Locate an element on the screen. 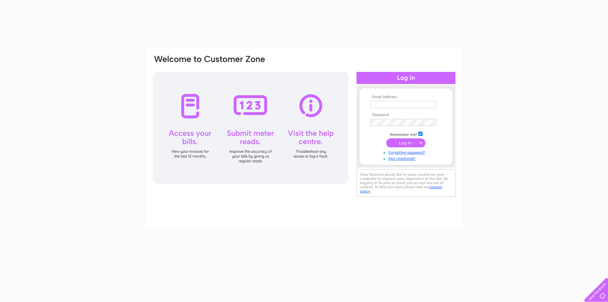 The width and height of the screenshot is (608, 302). th: Email Address: is located at coordinates (406, 97).